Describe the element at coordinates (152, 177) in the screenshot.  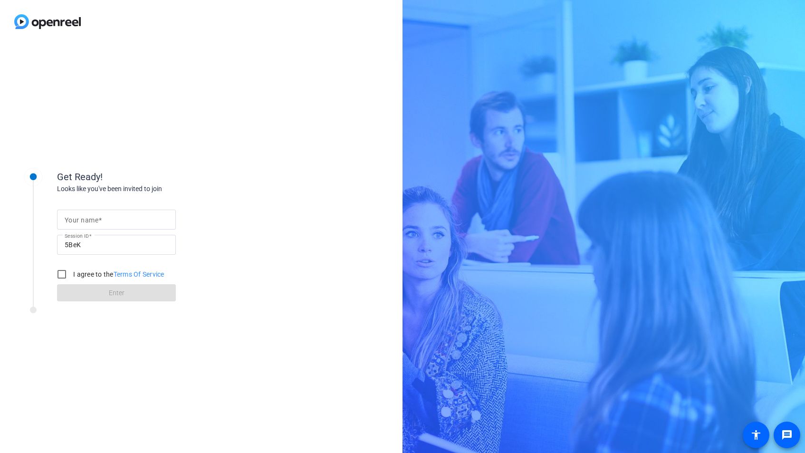
I see `div: Get Ready!` at that location.